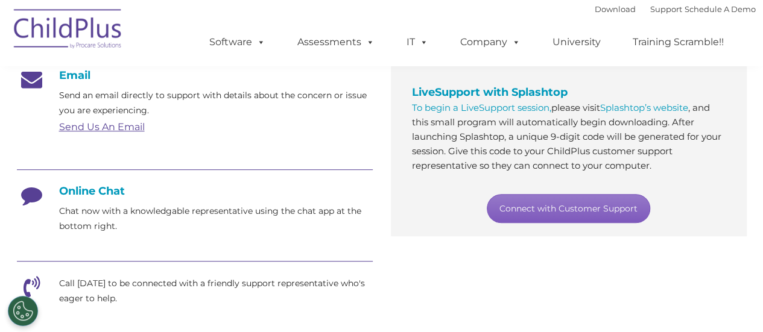 The image size is (763, 332). I want to click on p: Send an email directly to support with details about the concern or issue you are experiencing., so click(216, 103).